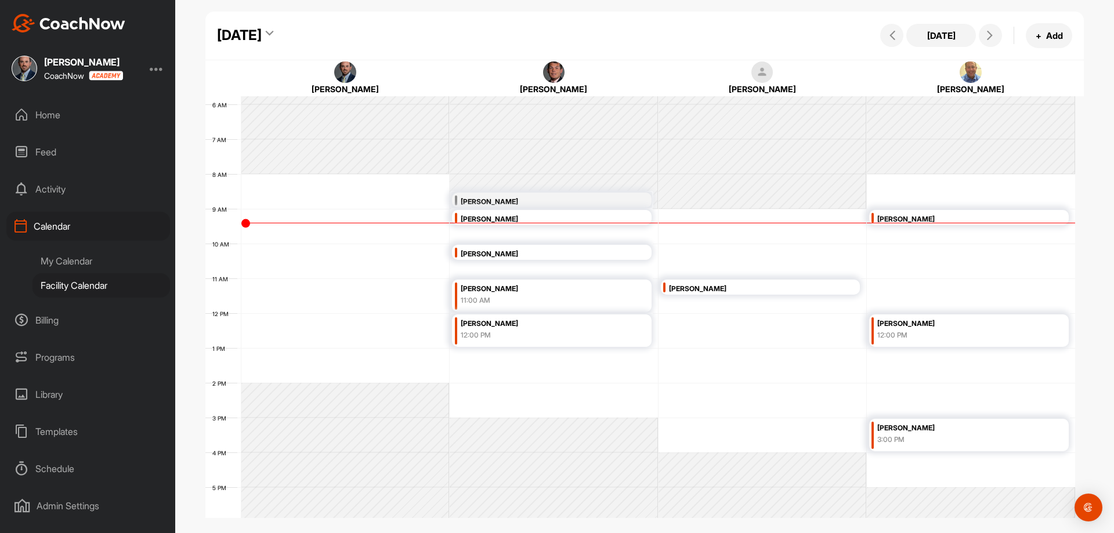 This screenshot has width=1114, height=533. What do you see at coordinates (222, 210) in the screenshot?
I see `div: 9 AM` at bounding box center [222, 210].